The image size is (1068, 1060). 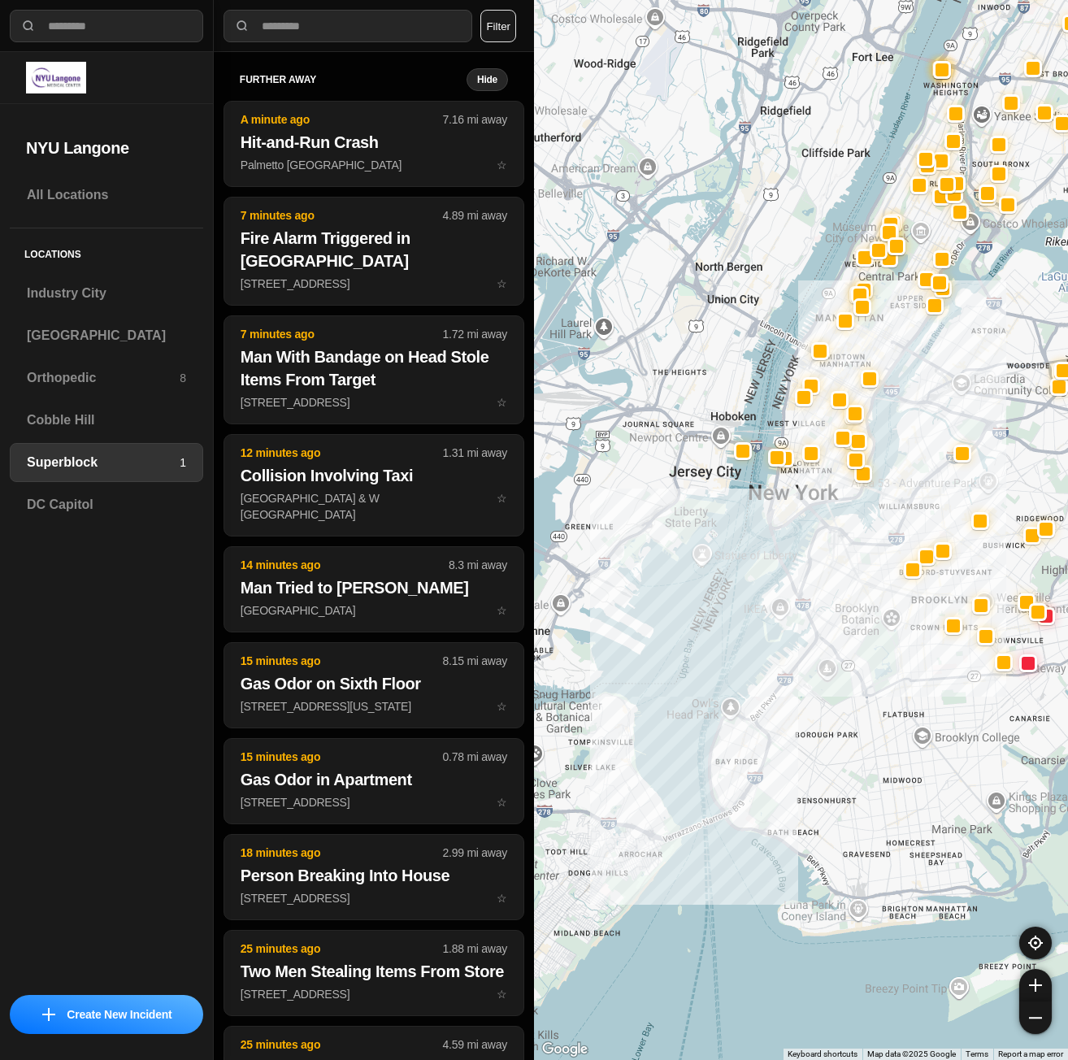 I want to click on h5: Locations, so click(x=106, y=251).